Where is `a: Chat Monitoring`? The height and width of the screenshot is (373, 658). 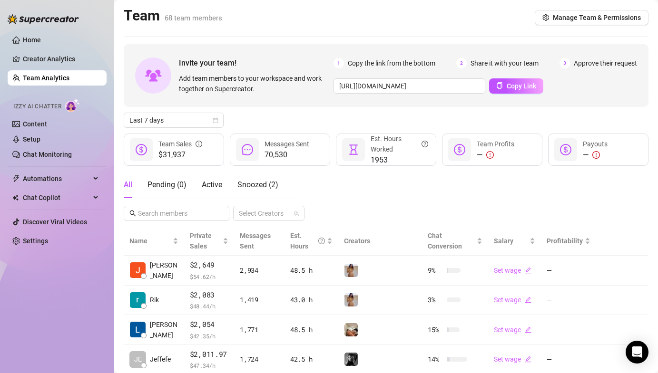
a: Chat Monitoring is located at coordinates (47, 155).